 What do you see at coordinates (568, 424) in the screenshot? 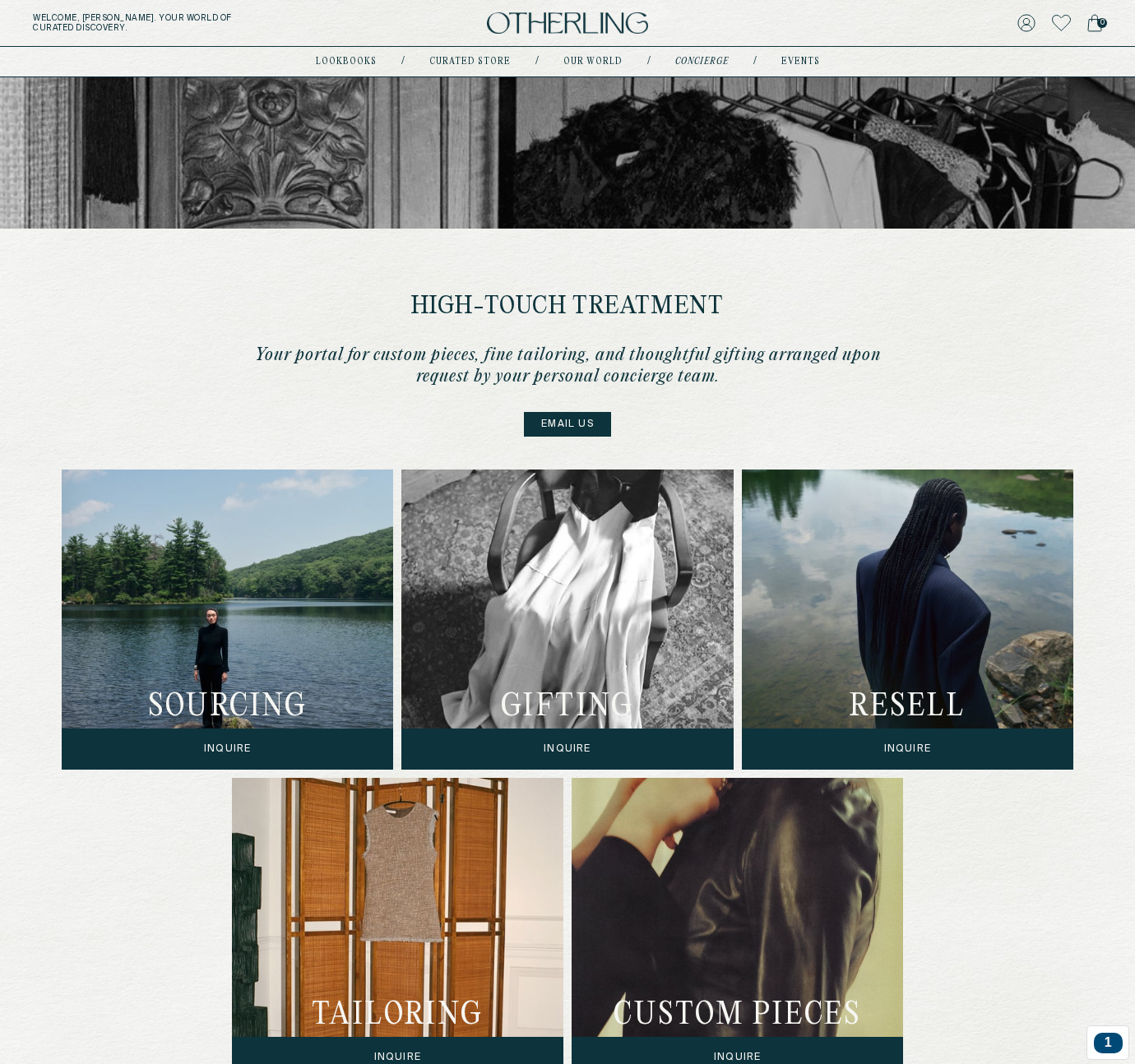
I see `a: Email us` at bounding box center [568, 424].